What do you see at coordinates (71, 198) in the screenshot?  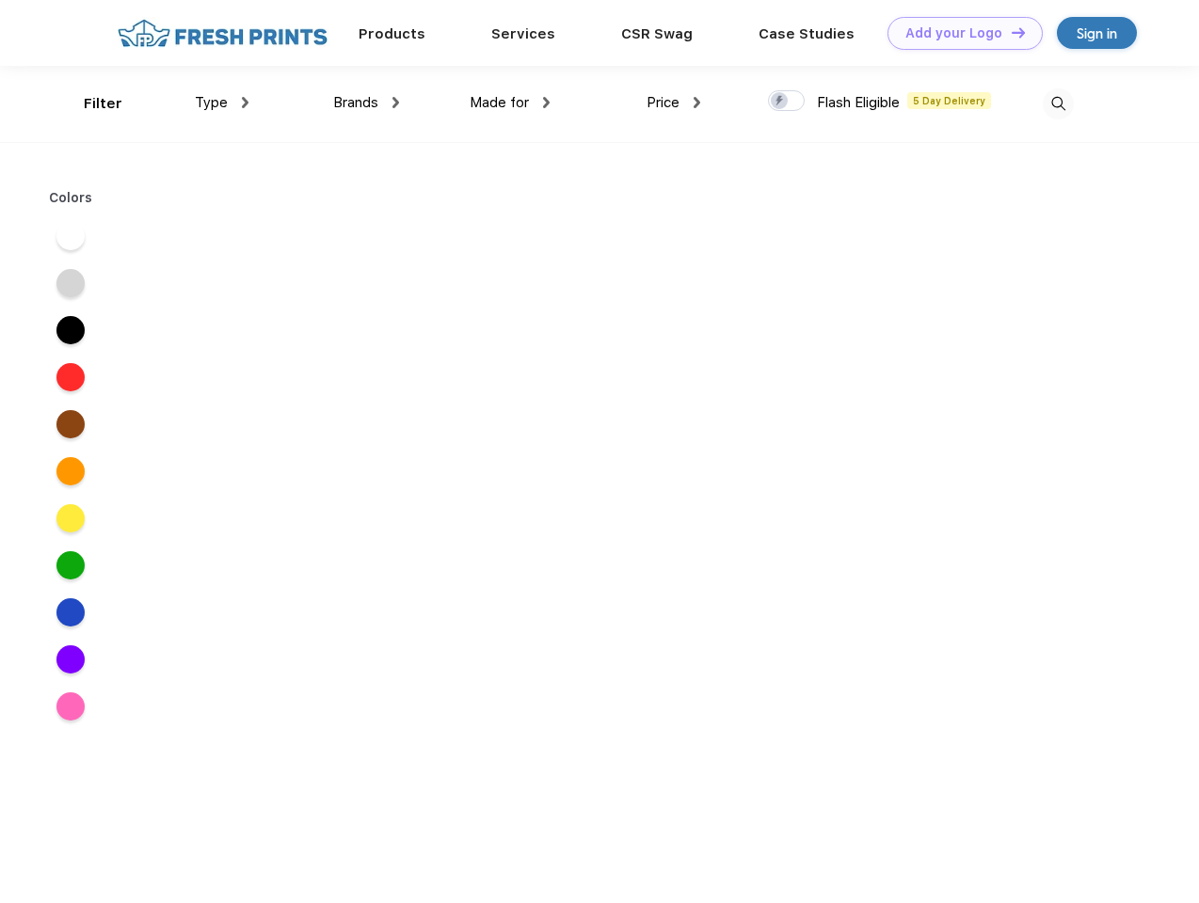 I see `div: Colors` at bounding box center [71, 198].